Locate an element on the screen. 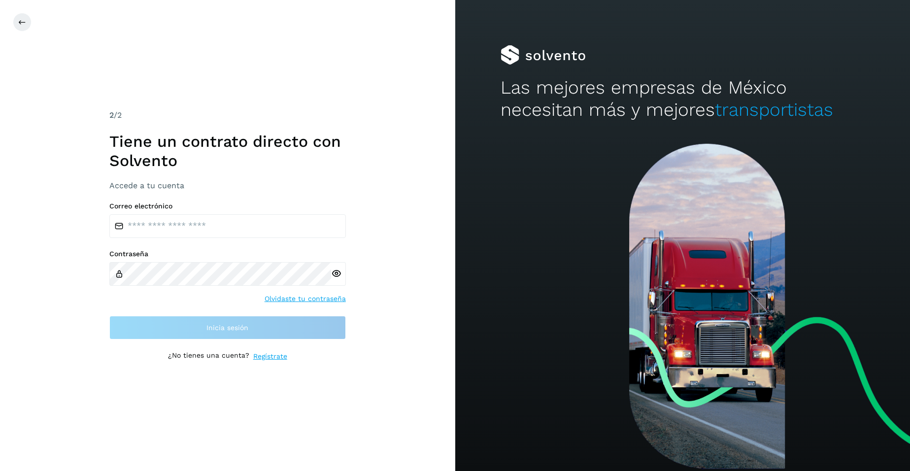  a: Regístrate is located at coordinates (270, 356).